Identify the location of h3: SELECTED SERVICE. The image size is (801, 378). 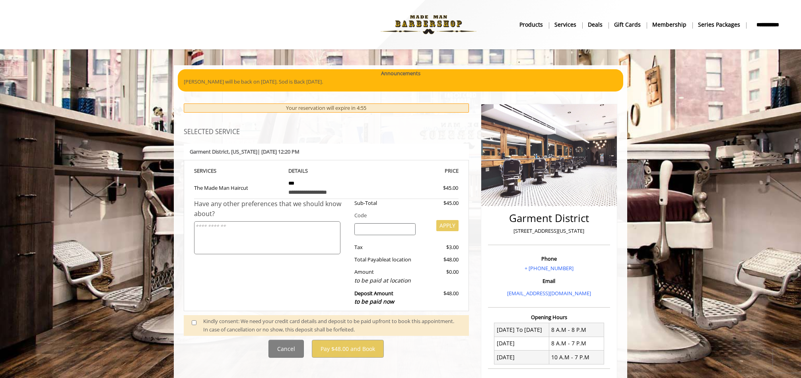
(326, 132).